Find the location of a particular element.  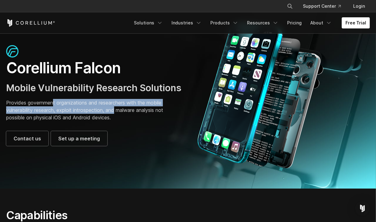

a: Industries is located at coordinates (187, 23).